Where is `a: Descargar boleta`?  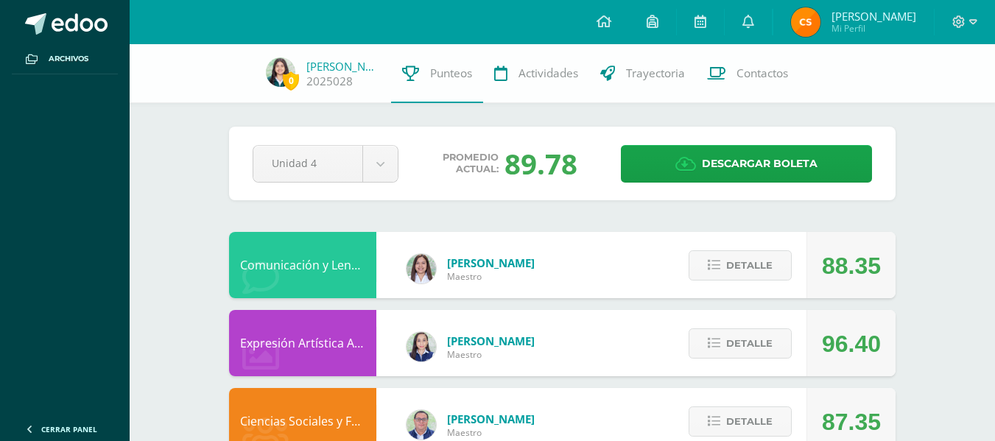 a: Descargar boleta is located at coordinates (746, 164).